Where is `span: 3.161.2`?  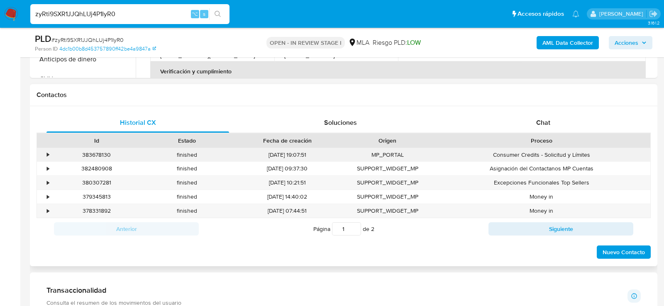 span: 3.161.2 is located at coordinates (654, 23).